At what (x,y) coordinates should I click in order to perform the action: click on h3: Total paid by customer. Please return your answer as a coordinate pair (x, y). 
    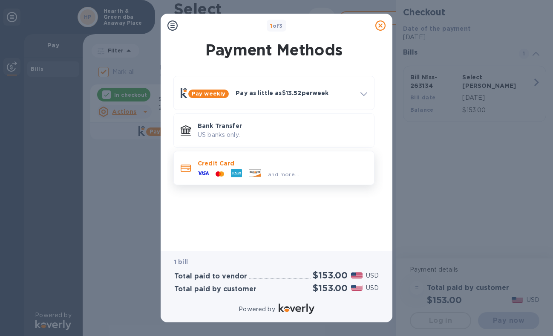
    Looking at the image, I should click on (215, 289).